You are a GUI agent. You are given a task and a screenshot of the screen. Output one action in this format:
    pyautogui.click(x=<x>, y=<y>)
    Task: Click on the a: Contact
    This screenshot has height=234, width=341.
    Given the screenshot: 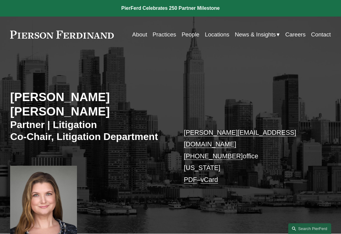 What is the action you would take?
    pyautogui.click(x=321, y=34)
    